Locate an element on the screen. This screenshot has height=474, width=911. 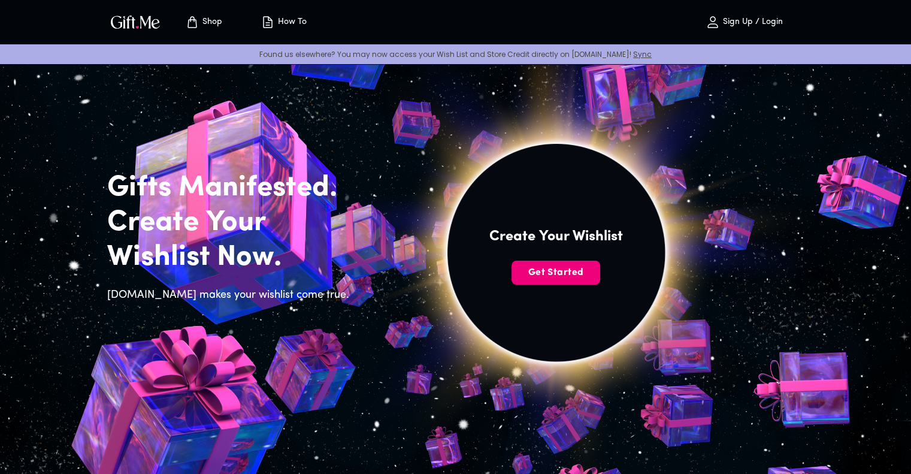
p: Shop is located at coordinates (211, 22).